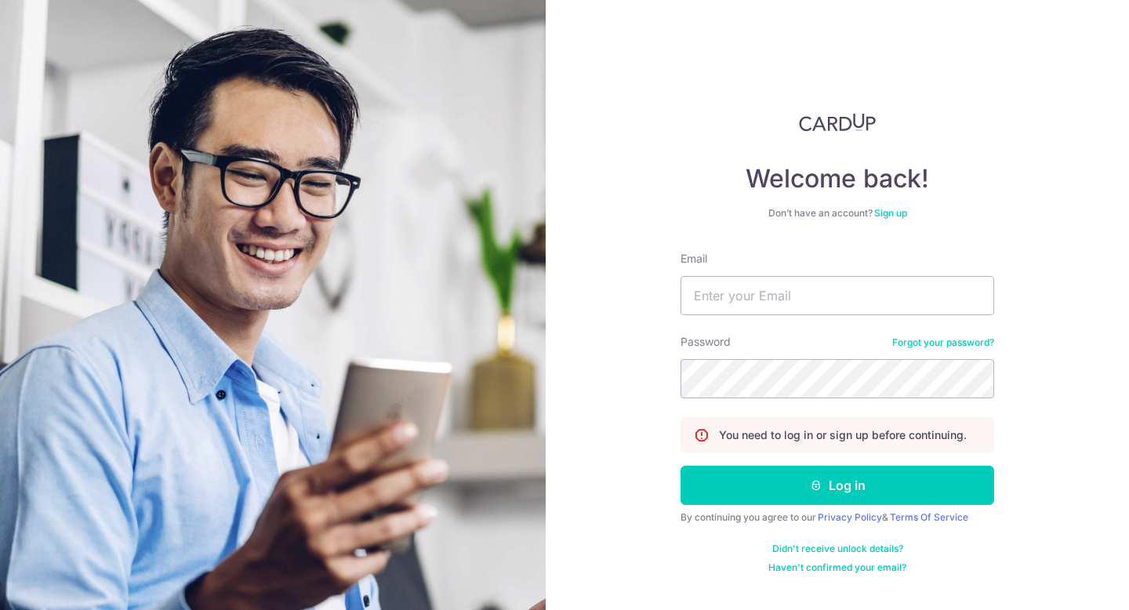 Image resolution: width=1129 pixels, height=610 pixels. What do you see at coordinates (944, 343) in the screenshot?
I see `a: Forgot your password?` at bounding box center [944, 343].